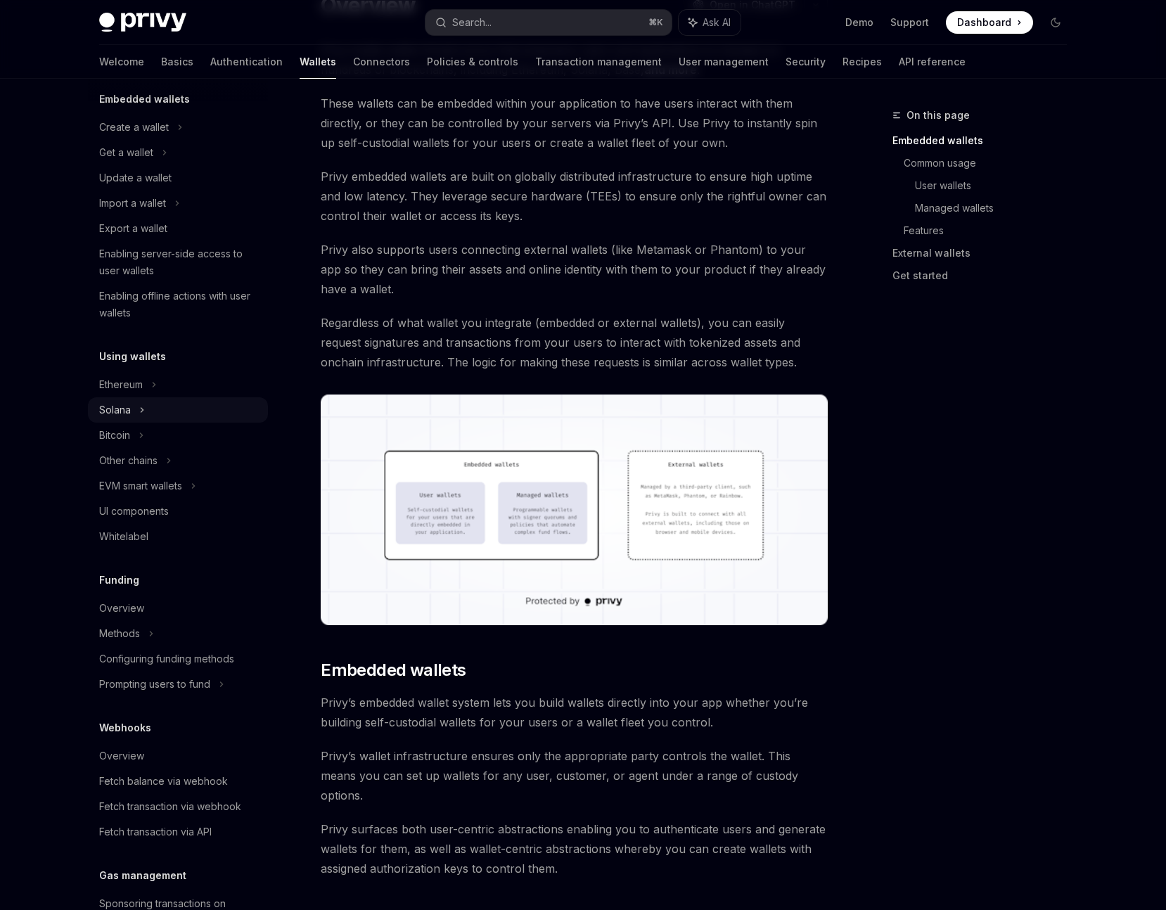 The image size is (1166, 910). What do you see at coordinates (996, 208) in the screenshot?
I see `a: Managed wallets` at bounding box center [996, 208].